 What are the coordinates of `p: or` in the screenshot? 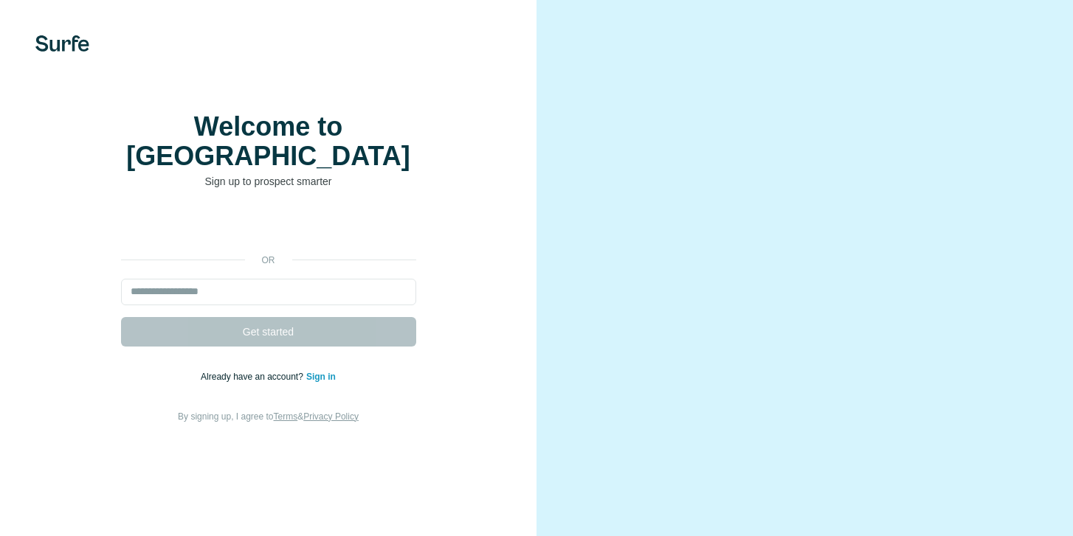 It's located at (269, 260).